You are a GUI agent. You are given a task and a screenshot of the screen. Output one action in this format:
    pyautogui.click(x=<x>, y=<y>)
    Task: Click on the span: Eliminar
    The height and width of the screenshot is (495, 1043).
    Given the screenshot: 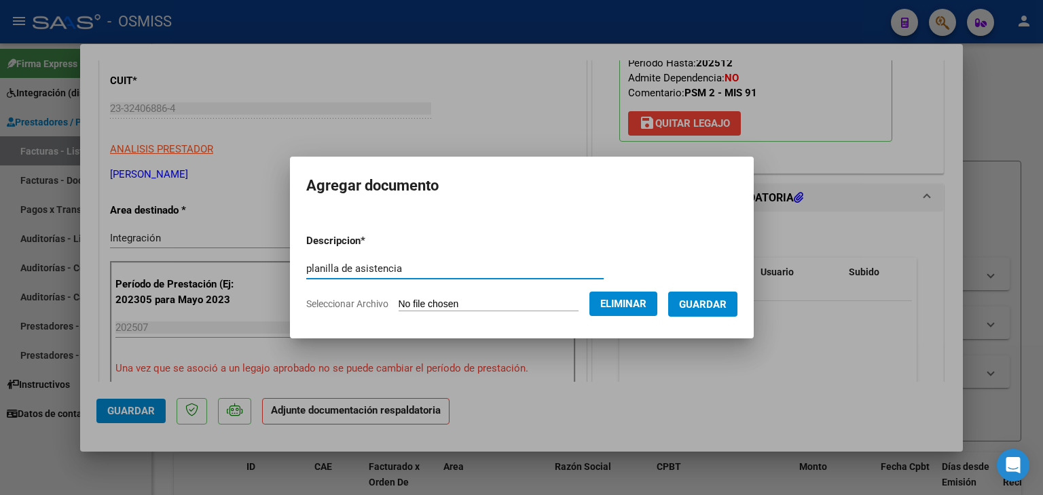 What is the action you would take?
    pyautogui.click(x=623, y=304)
    